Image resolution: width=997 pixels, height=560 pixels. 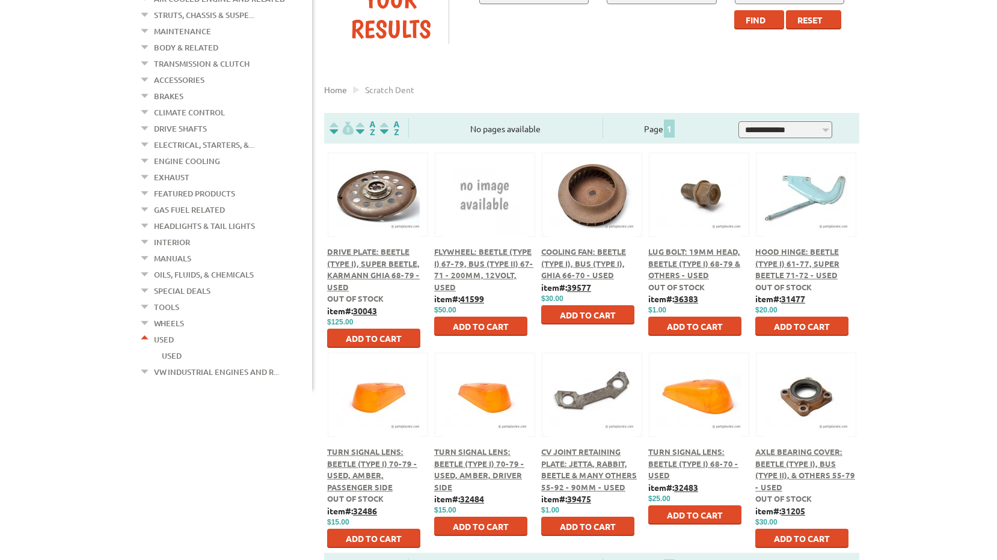 I want to click on span: Hood Hinge: Beetle (Type I) 61-77, Super Beetle 71-72 - Used, so click(x=797, y=263).